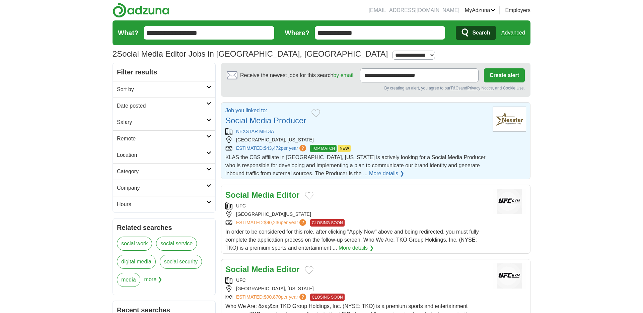  What do you see at coordinates (164, 204) in the screenshot?
I see `a: Hours` at bounding box center [164, 204].